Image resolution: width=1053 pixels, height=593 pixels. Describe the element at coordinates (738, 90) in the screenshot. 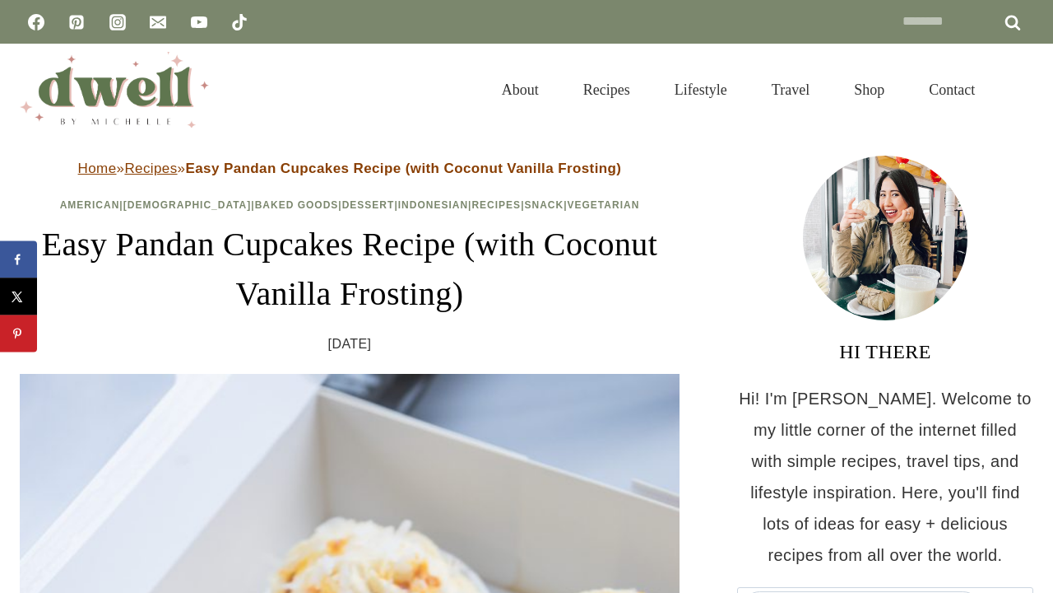

I see `nav: Primary Navigation` at that location.